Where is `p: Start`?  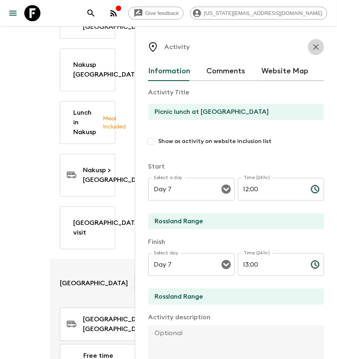 p: Start is located at coordinates (236, 166).